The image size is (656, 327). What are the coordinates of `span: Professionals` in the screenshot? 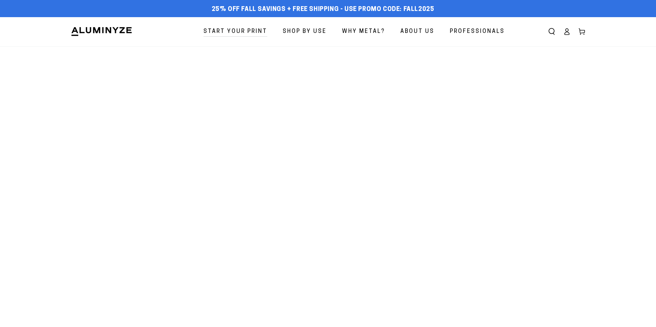 It's located at (477, 32).